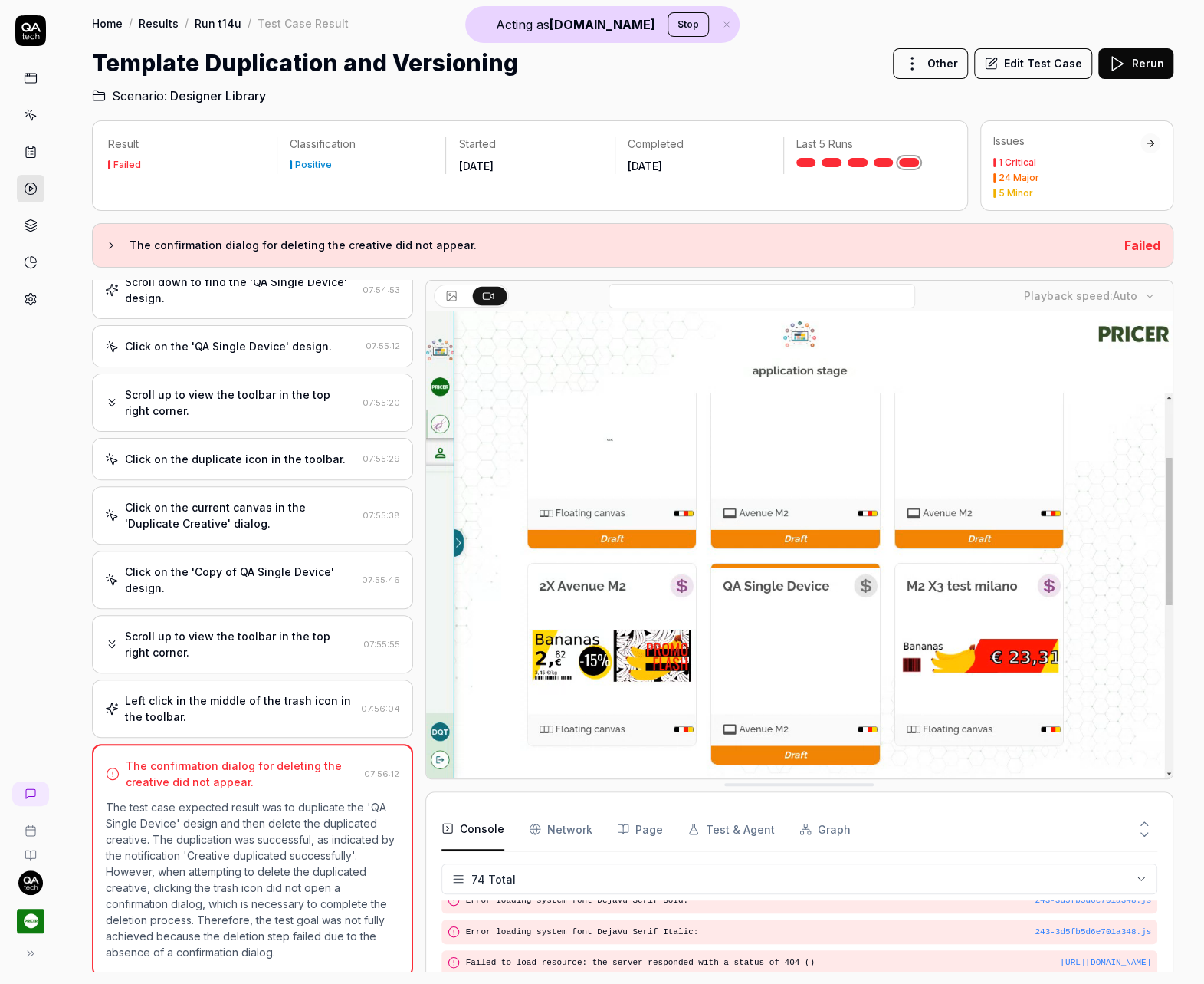 This screenshot has height=984, width=1204. What do you see at coordinates (235, 459) in the screenshot?
I see `div: Click on the duplicate icon in the toolbar.` at bounding box center [235, 459].